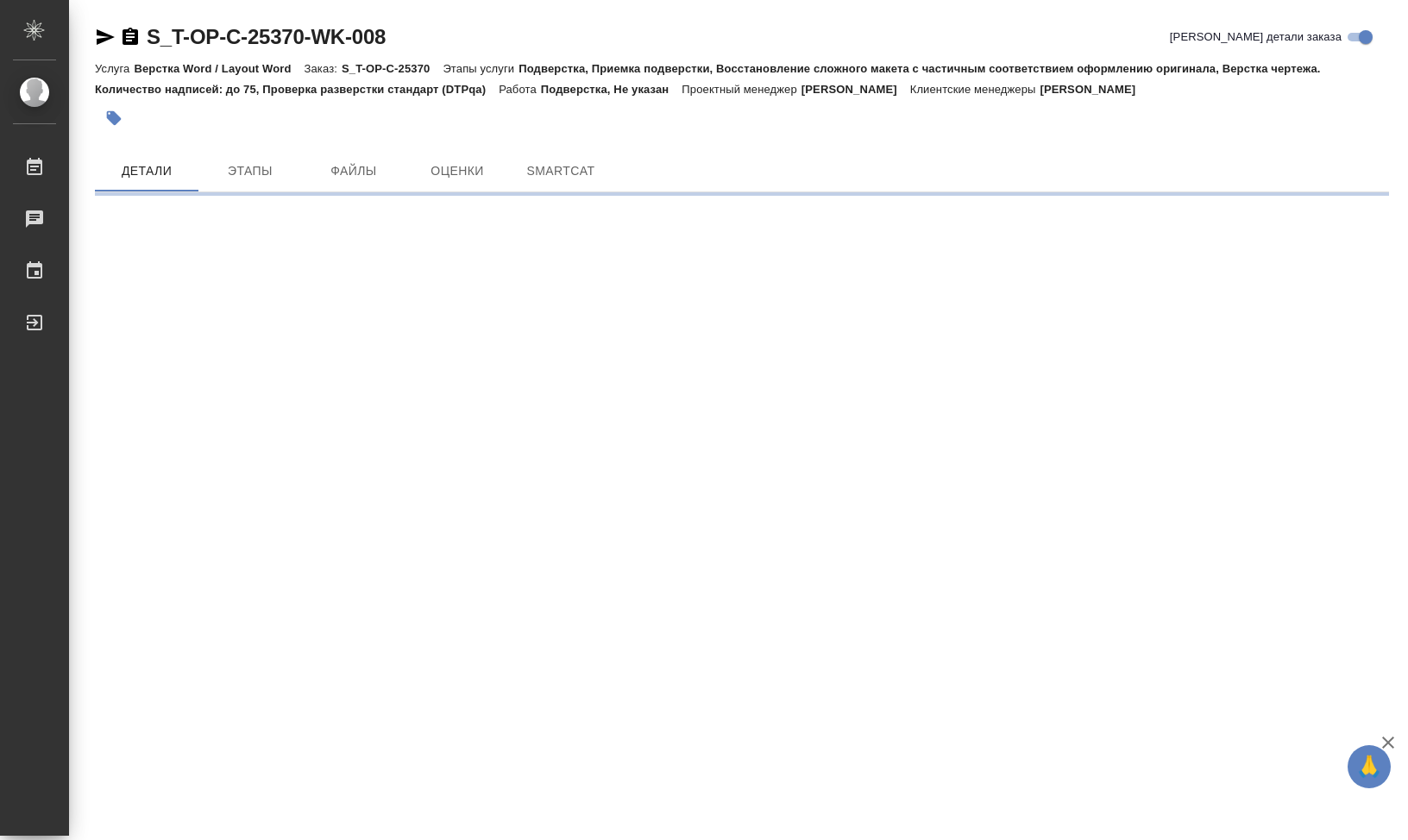  I want to click on p: Верстка Word / Layout Word, so click(218, 68).